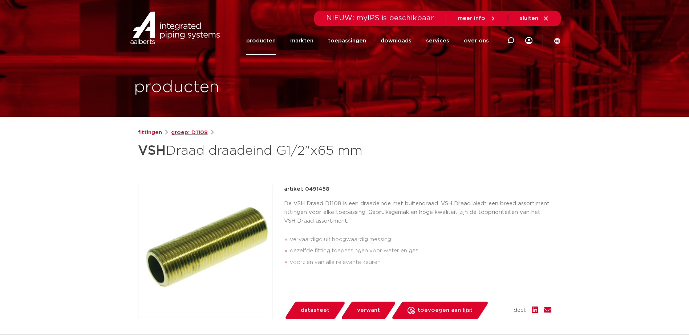 This screenshot has height=335, width=689. Describe the element at coordinates (420, 263) in the screenshot. I see `li: voorzien van alle relevante keuren` at that location.